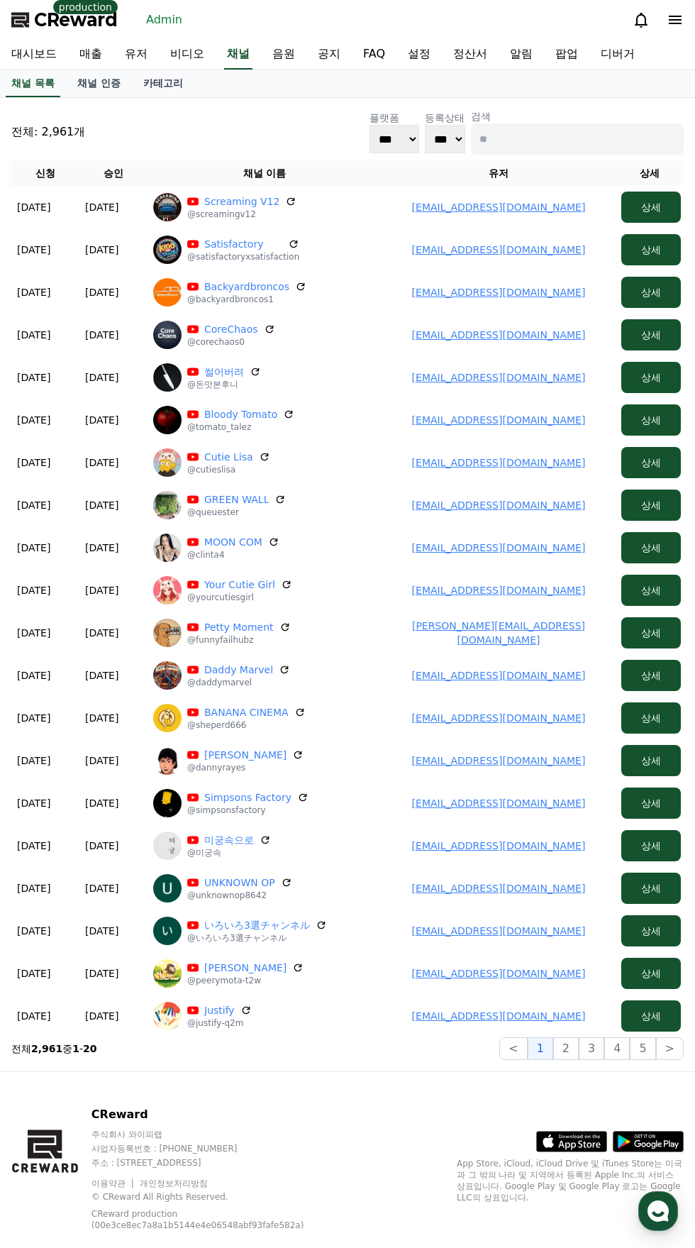  I want to click on a: 이용약관, so click(114, 1184).